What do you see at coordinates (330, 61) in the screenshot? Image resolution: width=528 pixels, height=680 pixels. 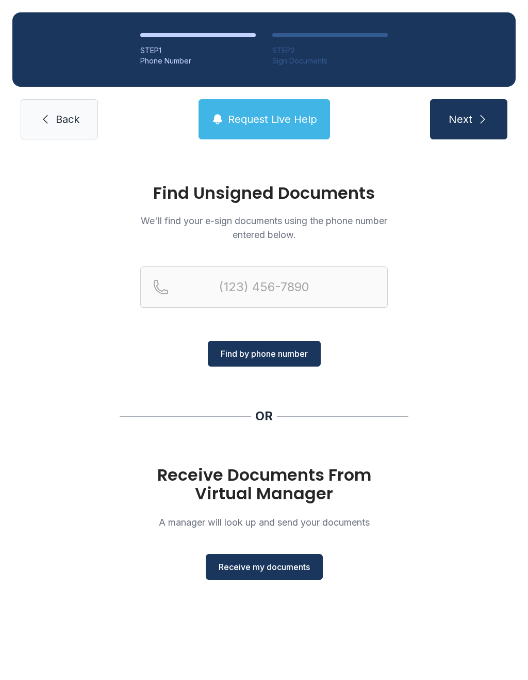 I see `div: Sign Documents` at bounding box center [330, 61].